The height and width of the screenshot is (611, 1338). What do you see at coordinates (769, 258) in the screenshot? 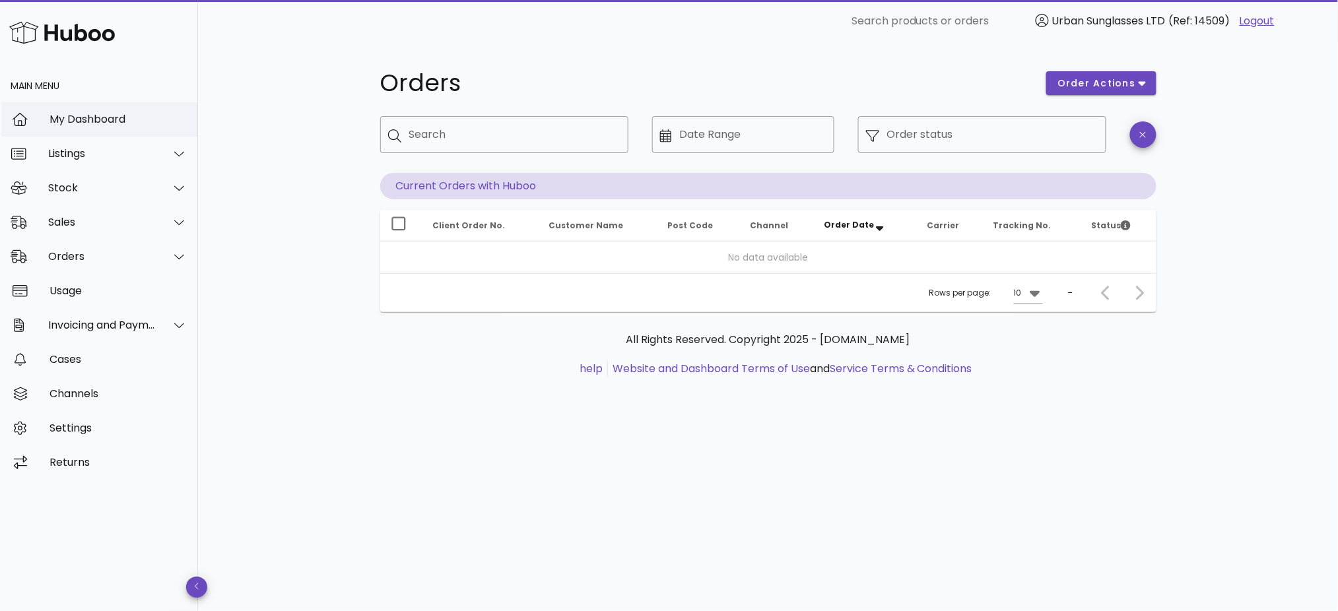
I see `td: No data available` at bounding box center [769, 258].